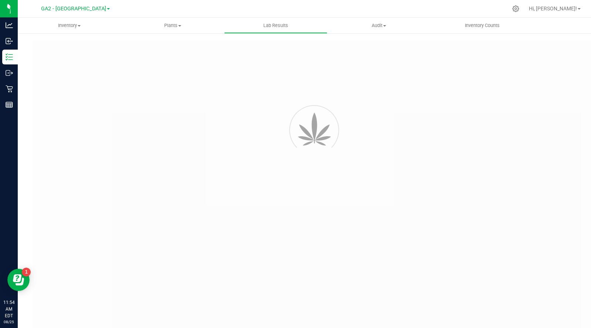 Image resolution: width=591 pixels, height=328 pixels. Describe the element at coordinates (9, 321) in the screenshot. I see `p: 08/25` at that location.